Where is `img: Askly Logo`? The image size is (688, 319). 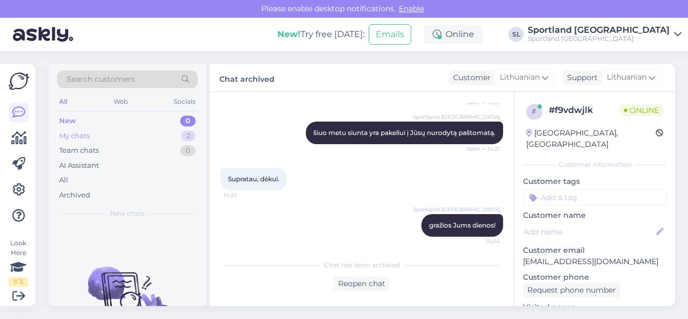 img: Askly Logo is located at coordinates (19, 81).